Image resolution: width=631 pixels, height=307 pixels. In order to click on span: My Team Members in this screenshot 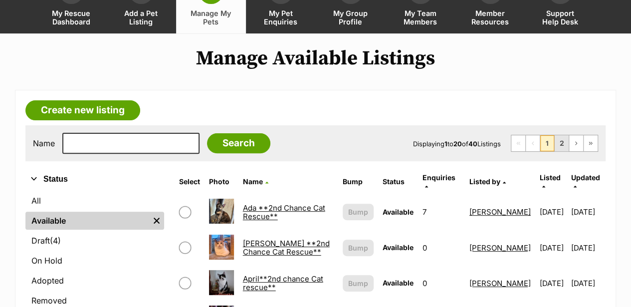, I will do `click(420, 17)`.